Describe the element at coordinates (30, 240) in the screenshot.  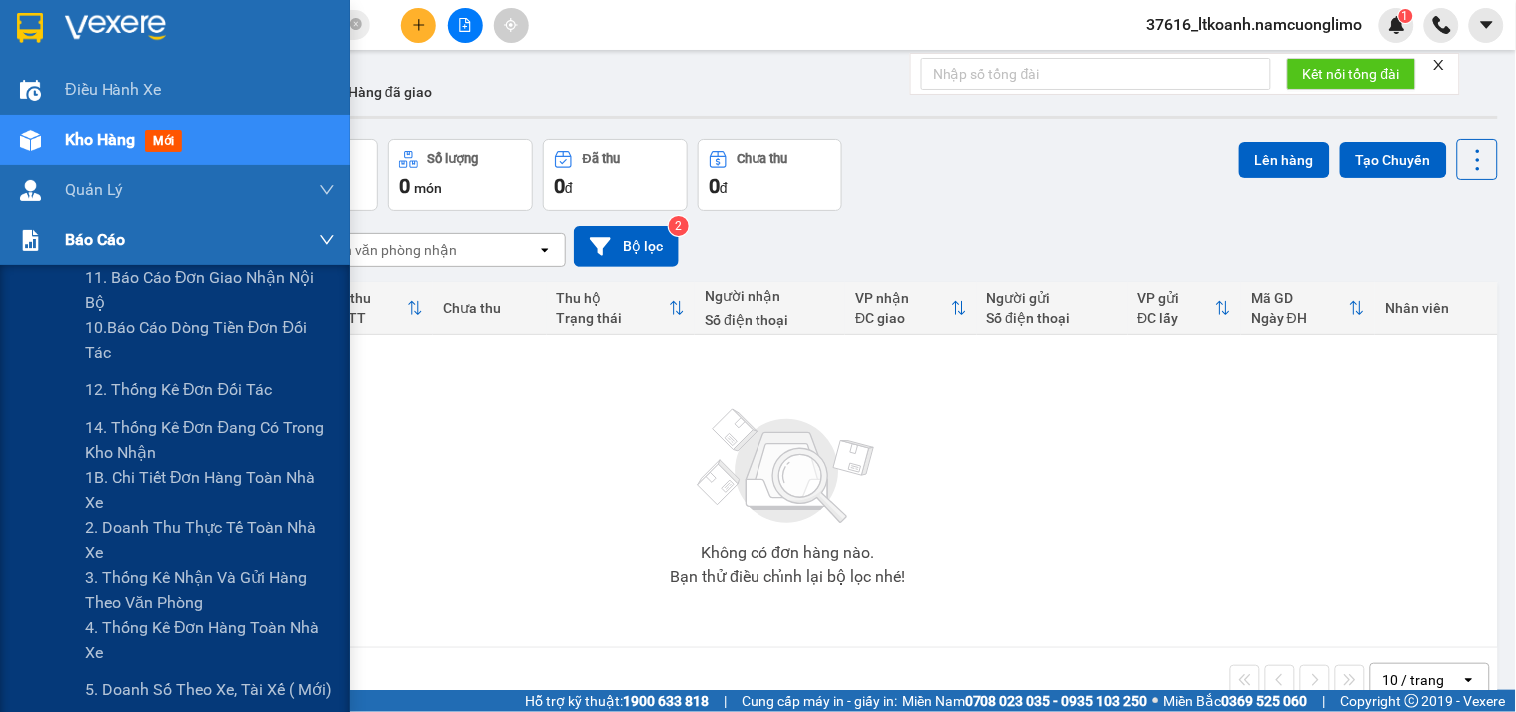
I see `img: solution-icon` at that location.